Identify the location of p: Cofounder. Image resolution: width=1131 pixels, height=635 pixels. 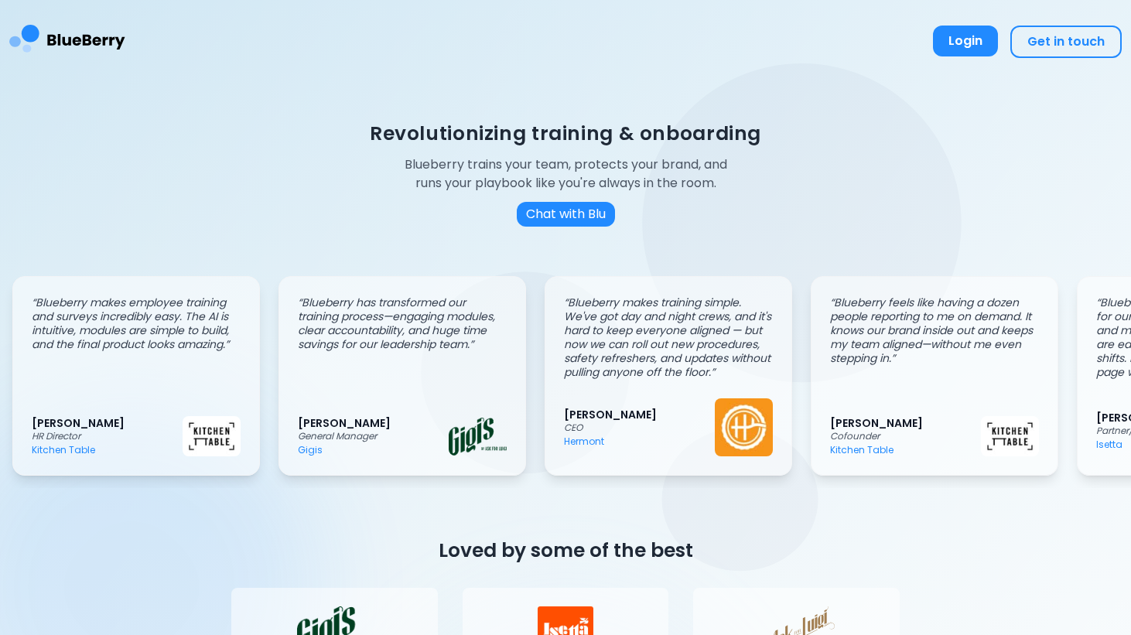
(905, 436).